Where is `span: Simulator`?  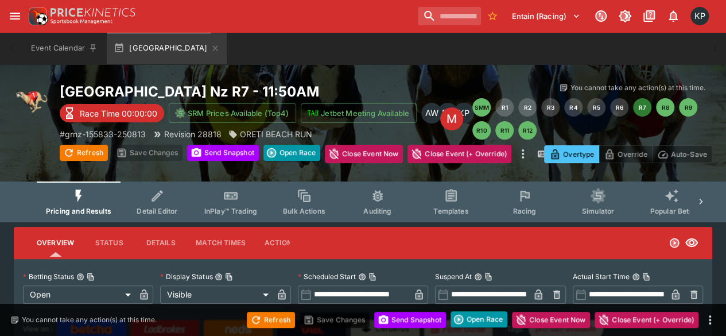 span: Simulator is located at coordinates (598, 211).